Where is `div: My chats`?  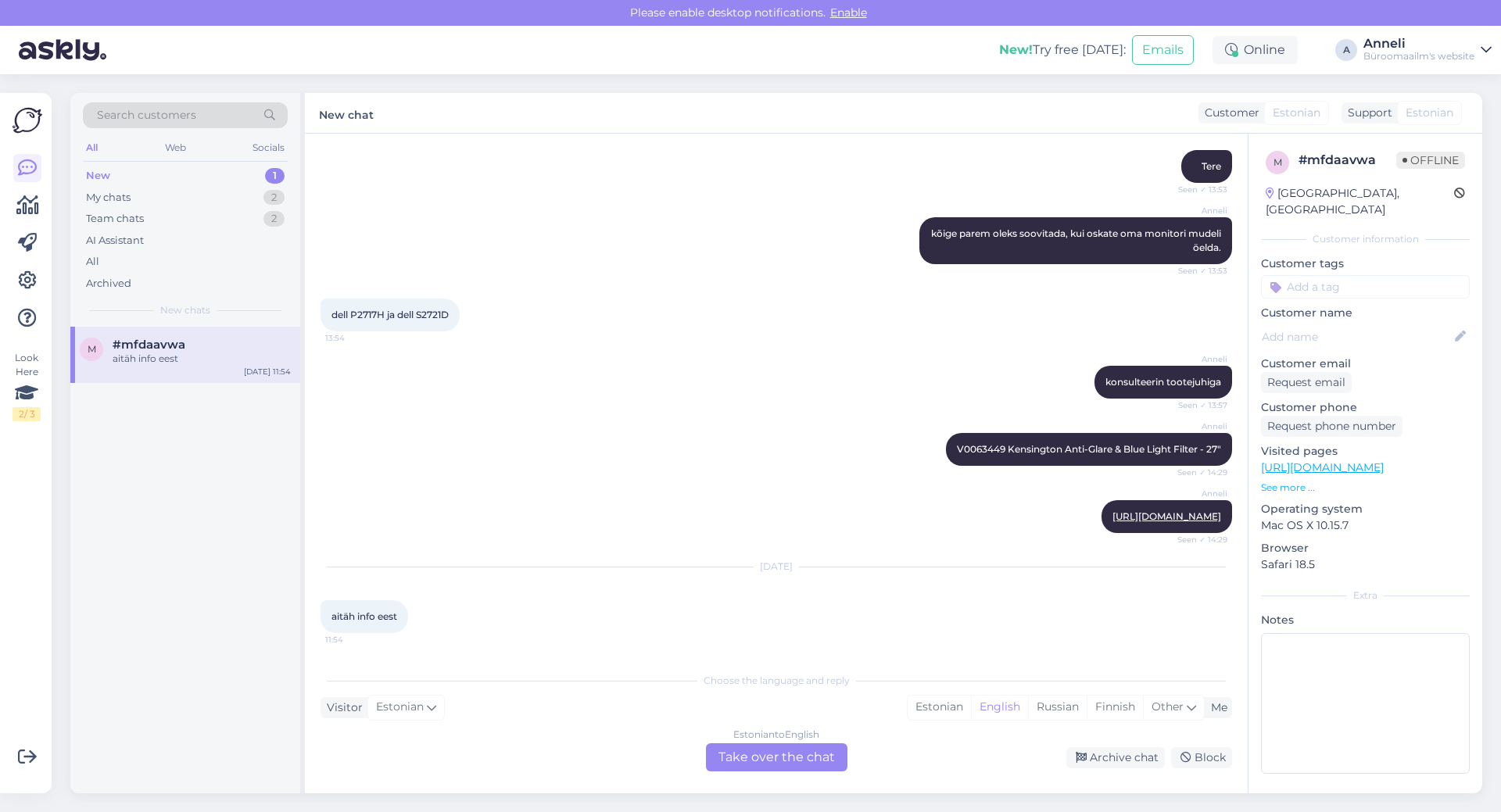
div: My chats is located at coordinates (107, 198).